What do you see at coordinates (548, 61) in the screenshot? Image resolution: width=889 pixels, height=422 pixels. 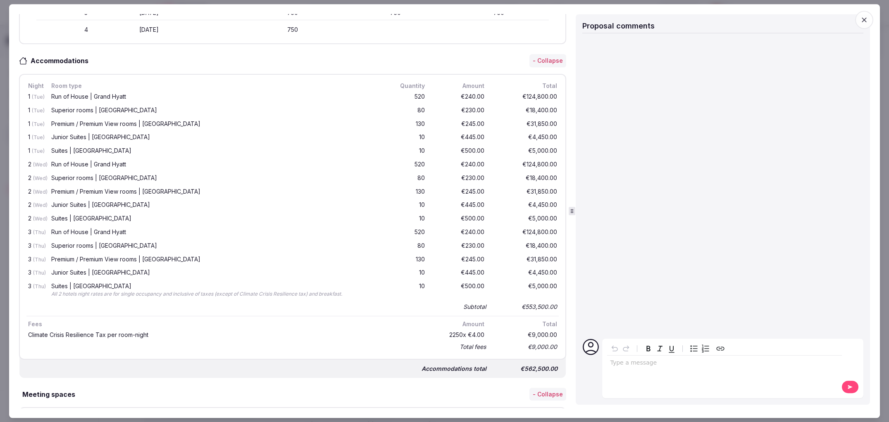 I see `button: - Collapse` at bounding box center [548, 61].